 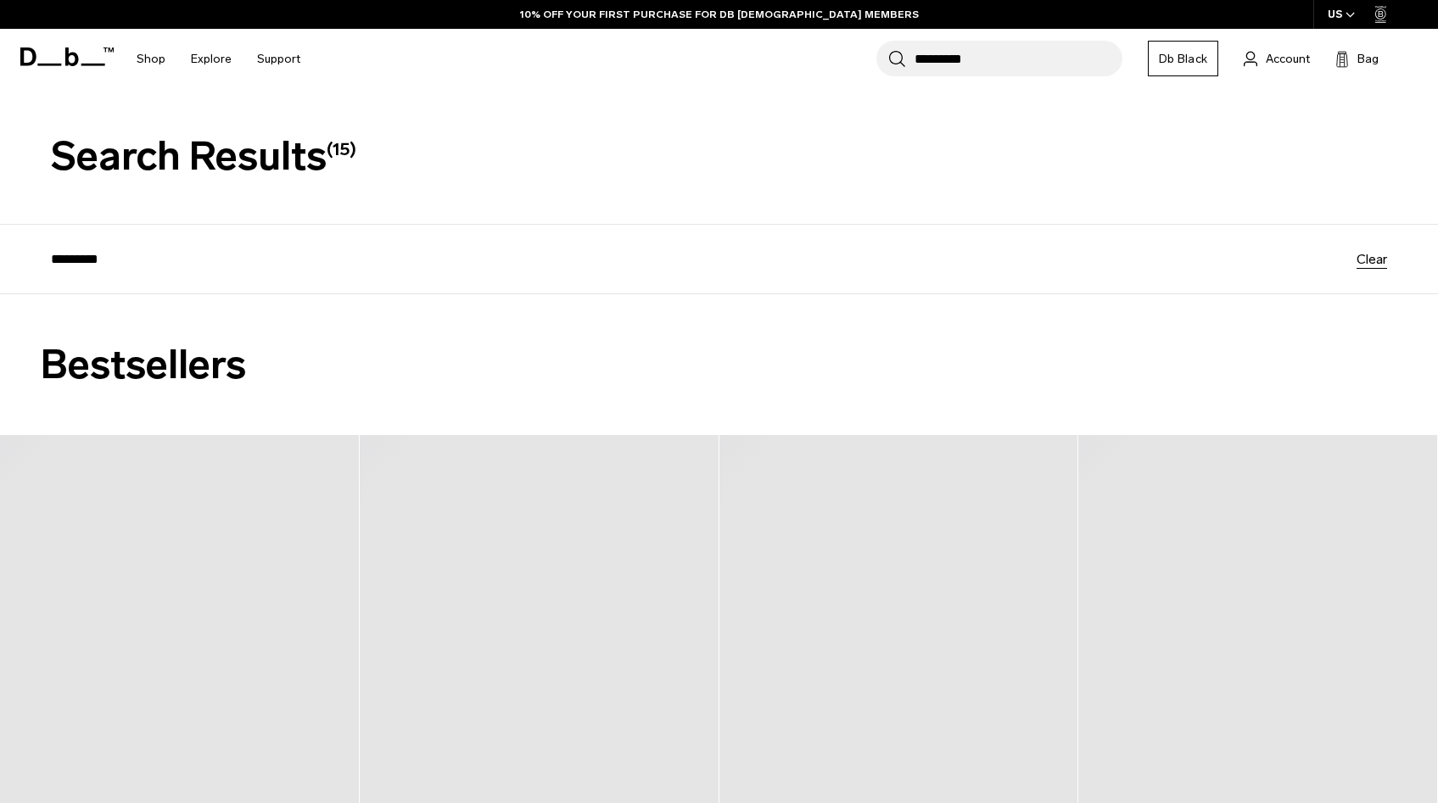 I want to click on a: Db Black, so click(x=1183, y=59).